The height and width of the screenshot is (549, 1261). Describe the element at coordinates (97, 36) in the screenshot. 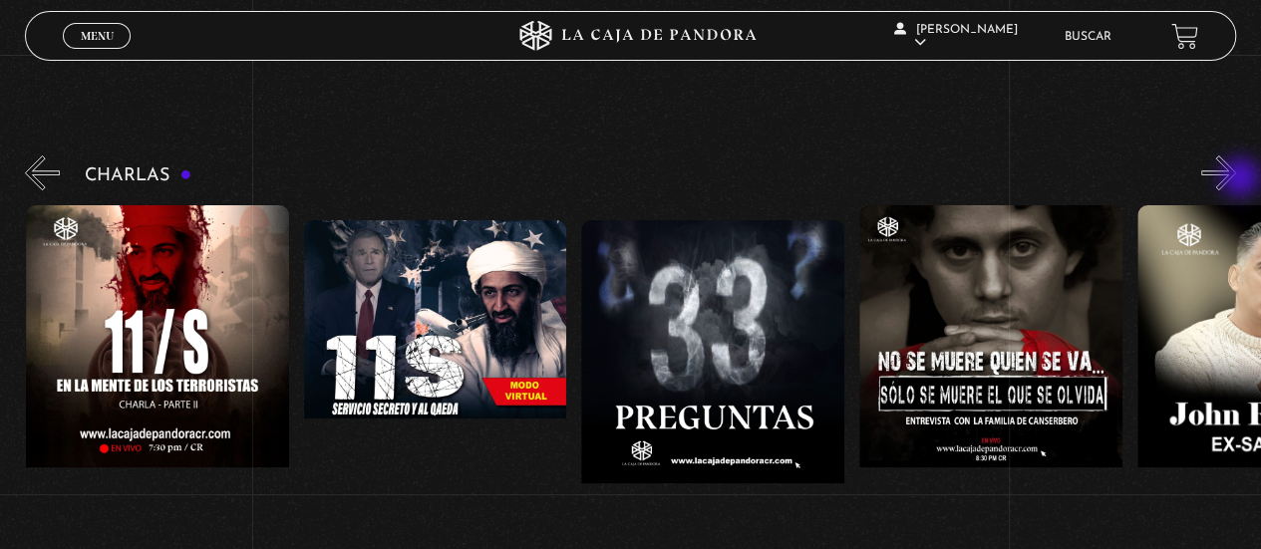

I see `span: Menu` at that location.